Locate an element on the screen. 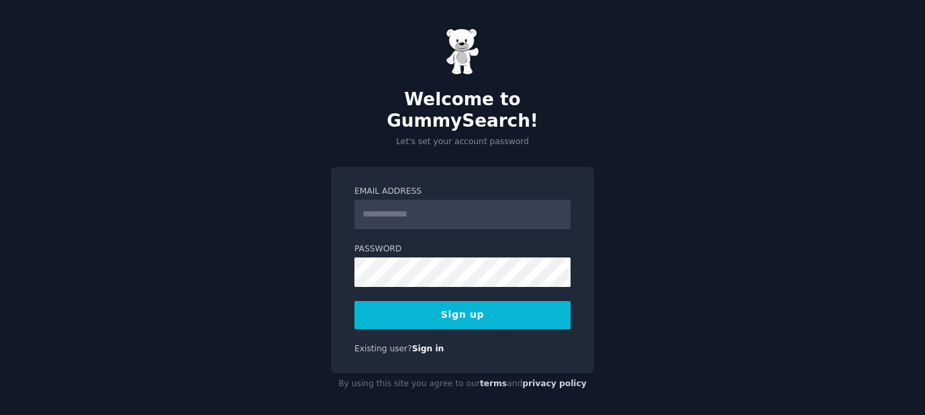 This screenshot has width=925, height=415. button: Sign up is located at coordinates (462, 315).